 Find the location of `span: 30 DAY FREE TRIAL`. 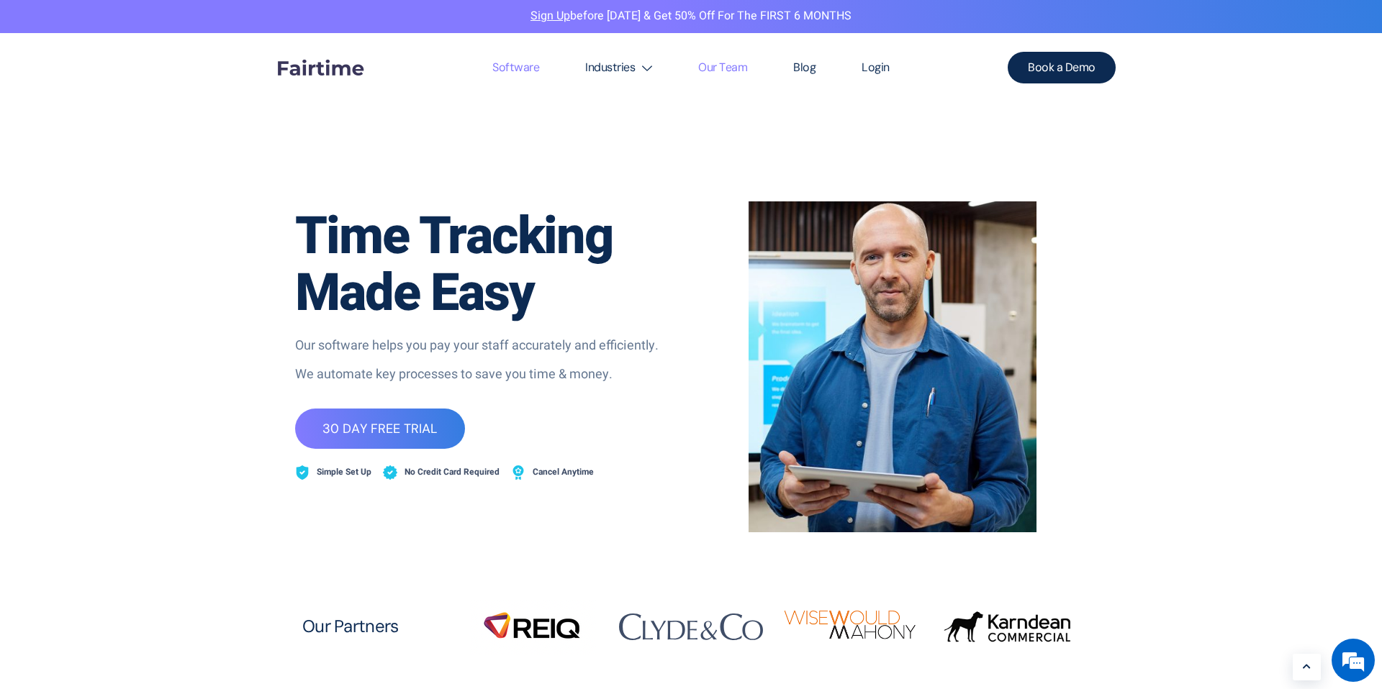

span: 30 DAY FREE TRIAL is located at coordinates (380, 429).